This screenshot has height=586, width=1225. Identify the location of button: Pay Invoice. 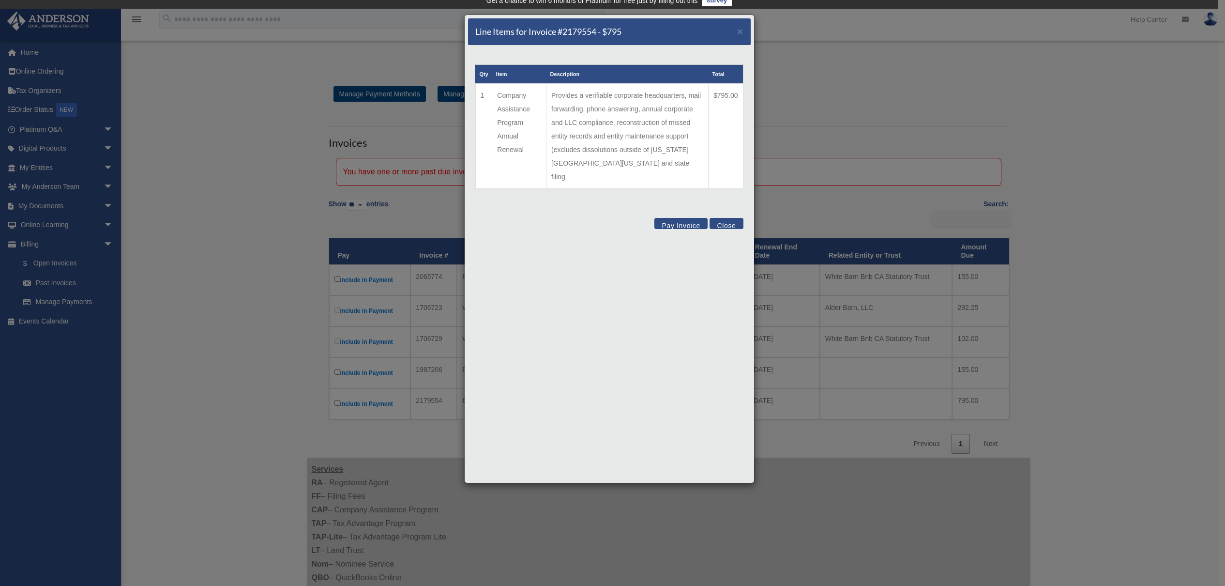
(681, 223).